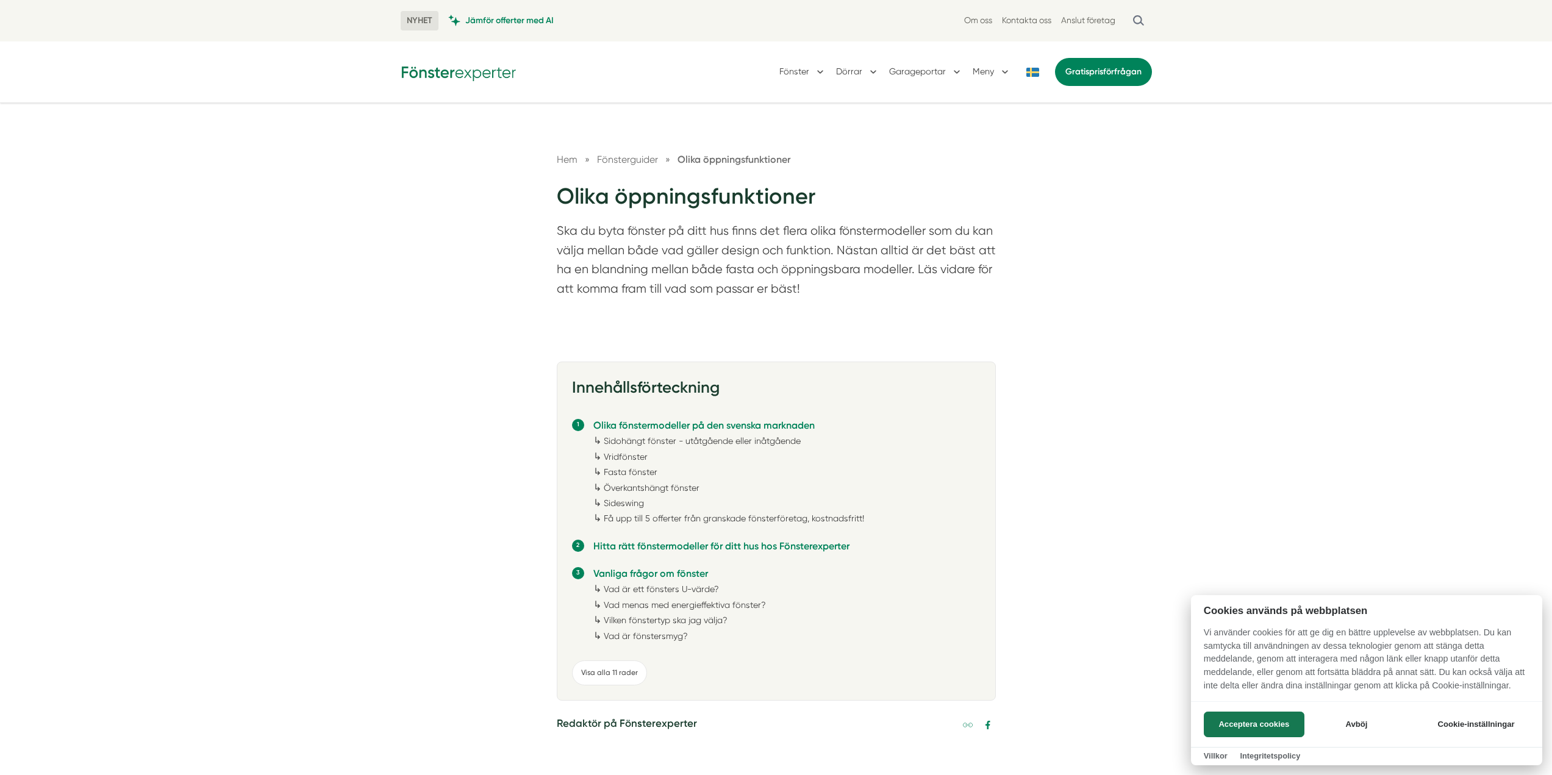 This screenshot has width=1552, height=775. I want to click on a: Integritetspolicy, so click(1270, 756).